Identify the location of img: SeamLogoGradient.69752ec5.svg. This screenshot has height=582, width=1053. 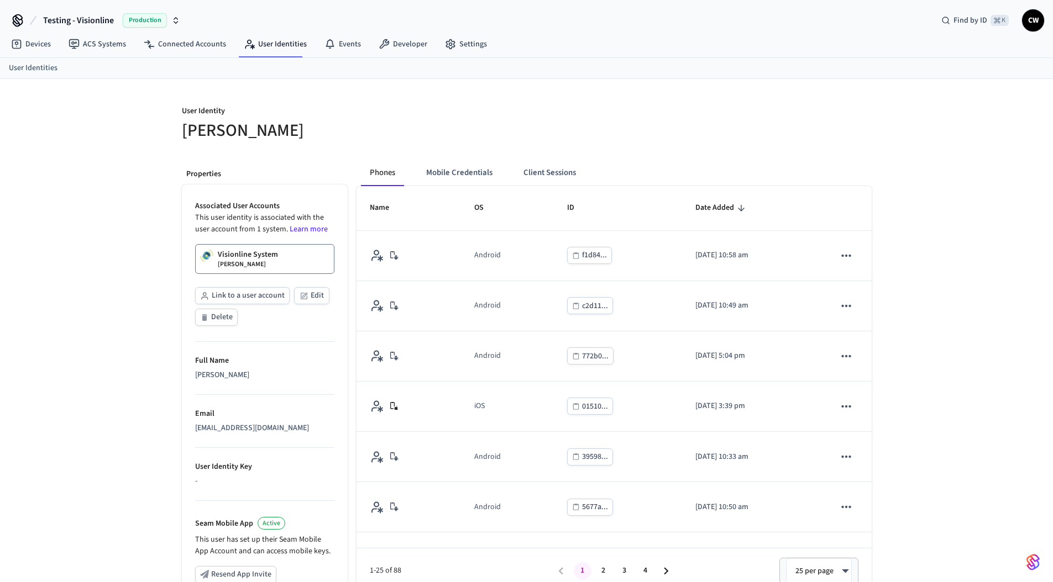
(1033, 563).